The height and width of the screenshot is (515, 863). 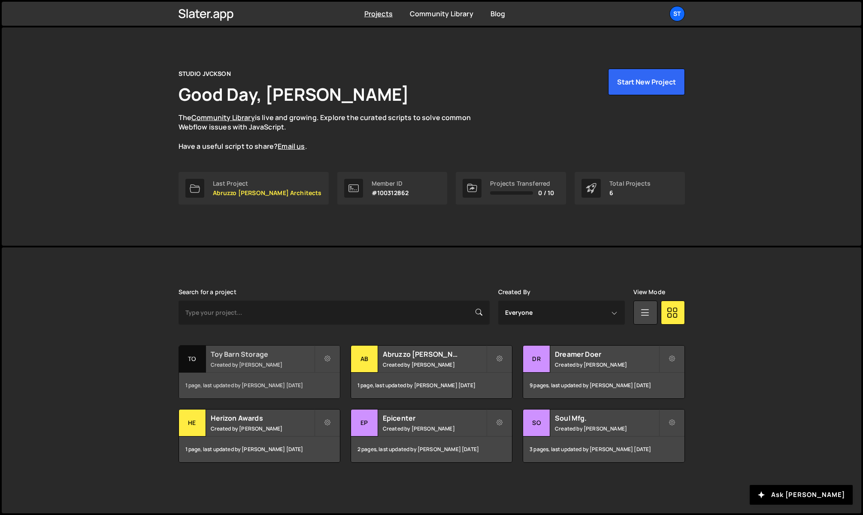 I want to click on div: To, so click(x=192, y=359).